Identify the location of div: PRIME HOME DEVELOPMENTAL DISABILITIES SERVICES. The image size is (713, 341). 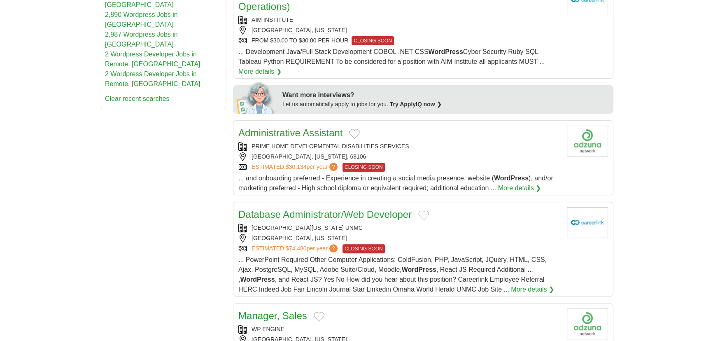
(400, 146).